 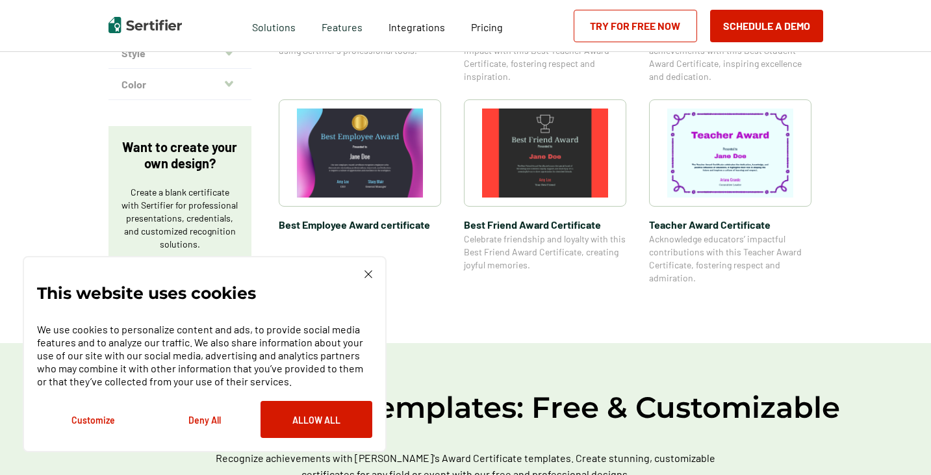 I want to click on span: Solutions, so click(x=274, y=25).